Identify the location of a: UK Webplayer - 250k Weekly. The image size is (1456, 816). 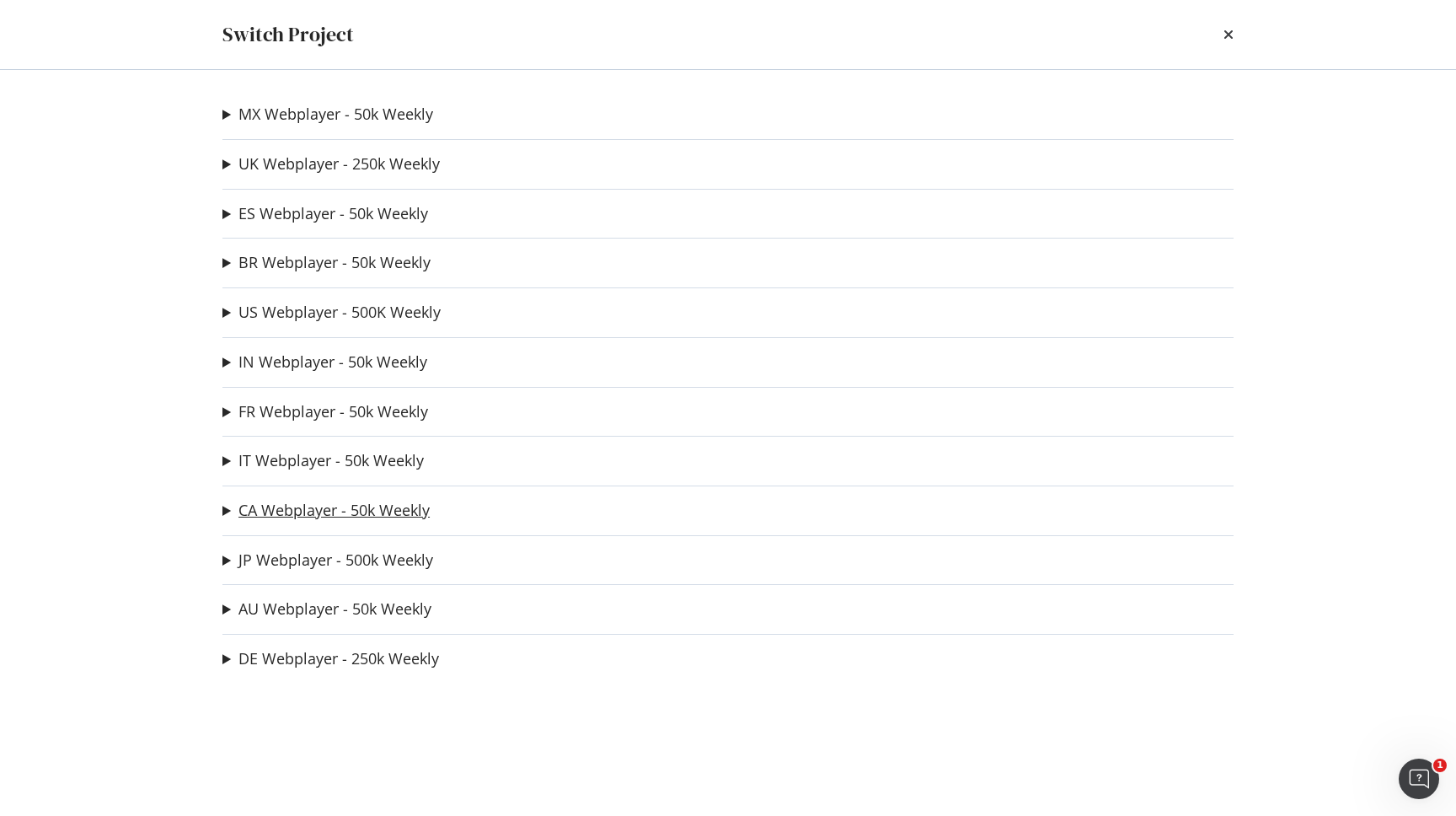
(339, 163).